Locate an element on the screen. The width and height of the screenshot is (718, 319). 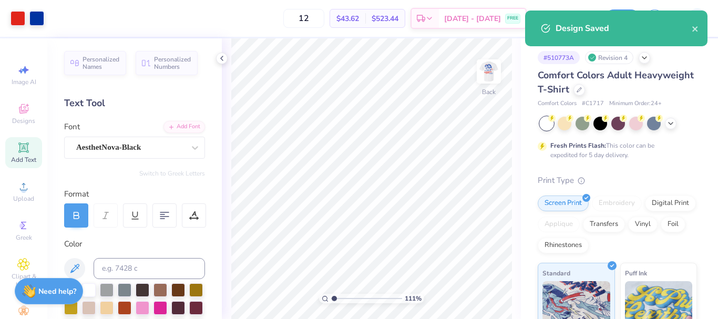
span: Add Text is located at coordinates (24, 160).